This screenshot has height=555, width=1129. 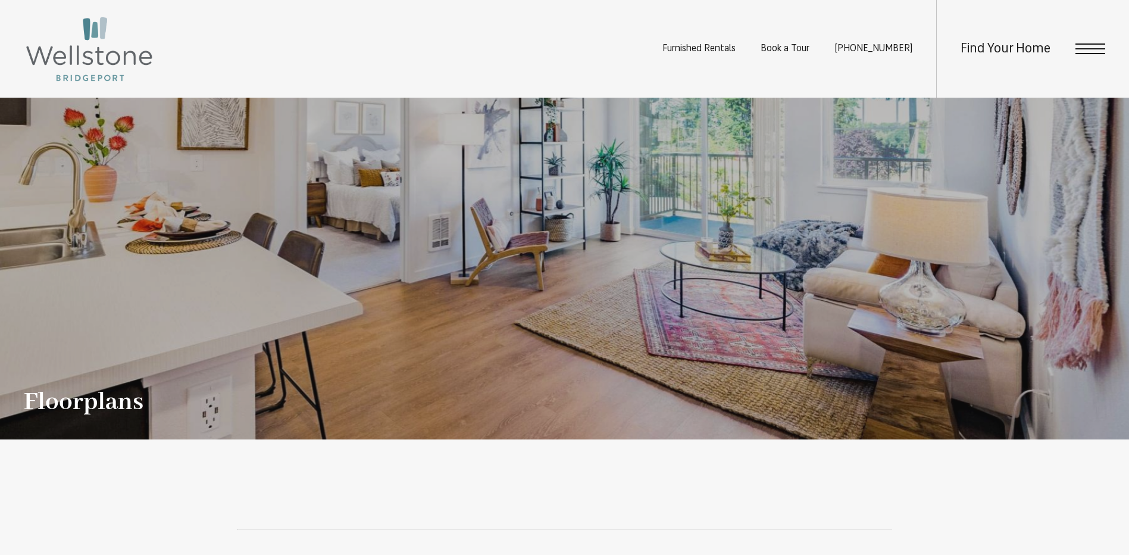 I want to click on img: Wellstone, so click(x=89, y=49).